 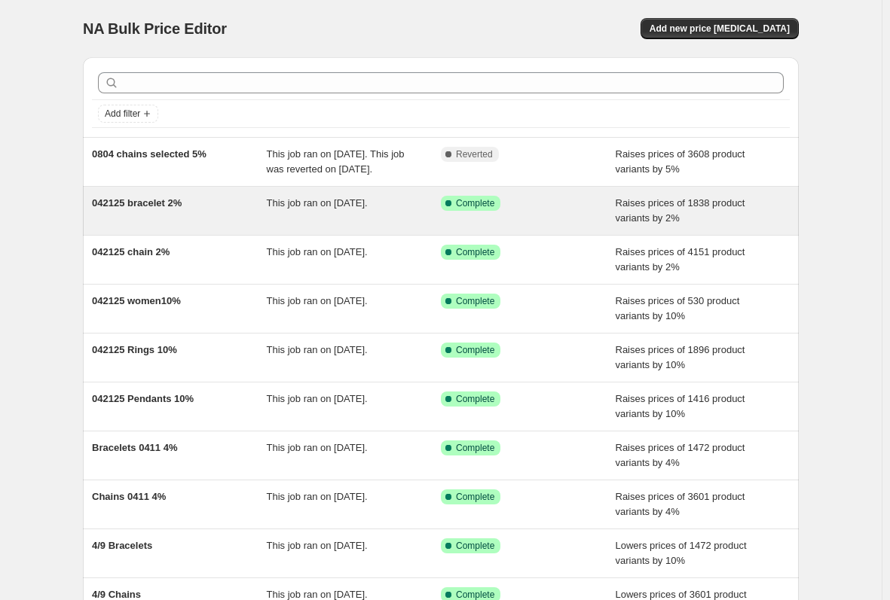 I want to click on span: Add filter, so click(x=122, y=114).